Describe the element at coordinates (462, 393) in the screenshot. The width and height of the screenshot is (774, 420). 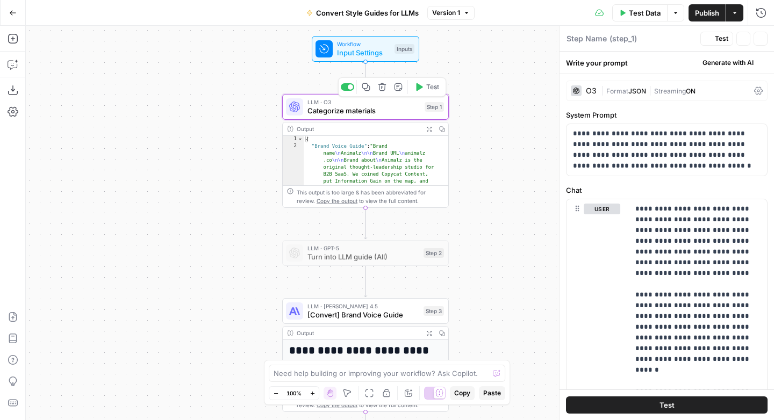
I see `button: Copy` at that location.